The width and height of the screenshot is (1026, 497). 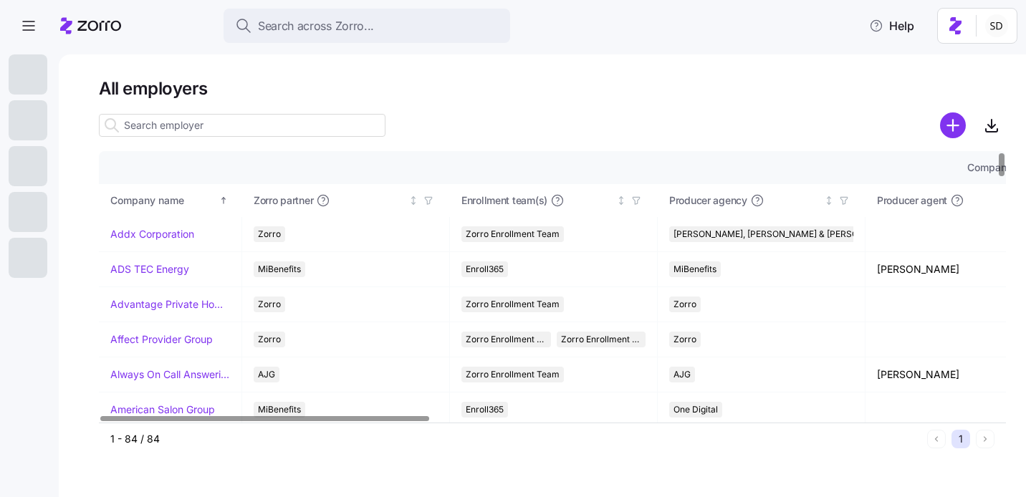 What do you see at coordinates (892, 26) in the screenshot?
I see `span: Help` at bounding box center [892, 26].